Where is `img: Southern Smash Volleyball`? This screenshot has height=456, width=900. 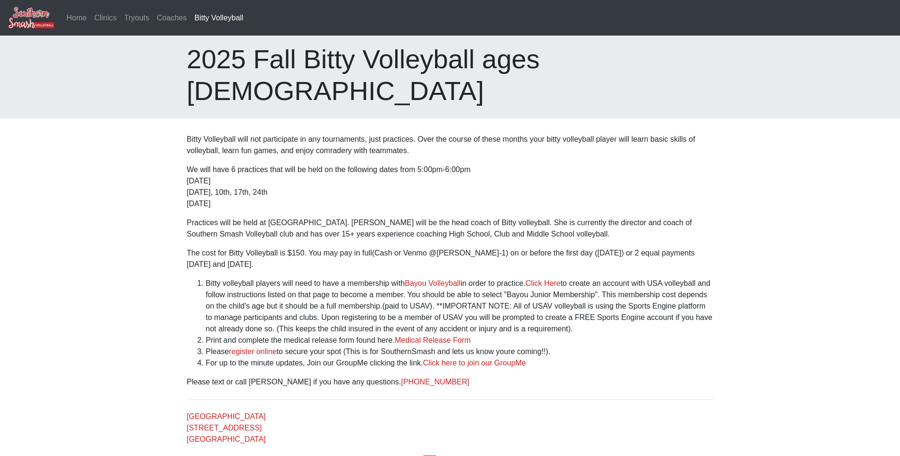
img: Southern Smash Volleyball is located at coordinates (31, 18).